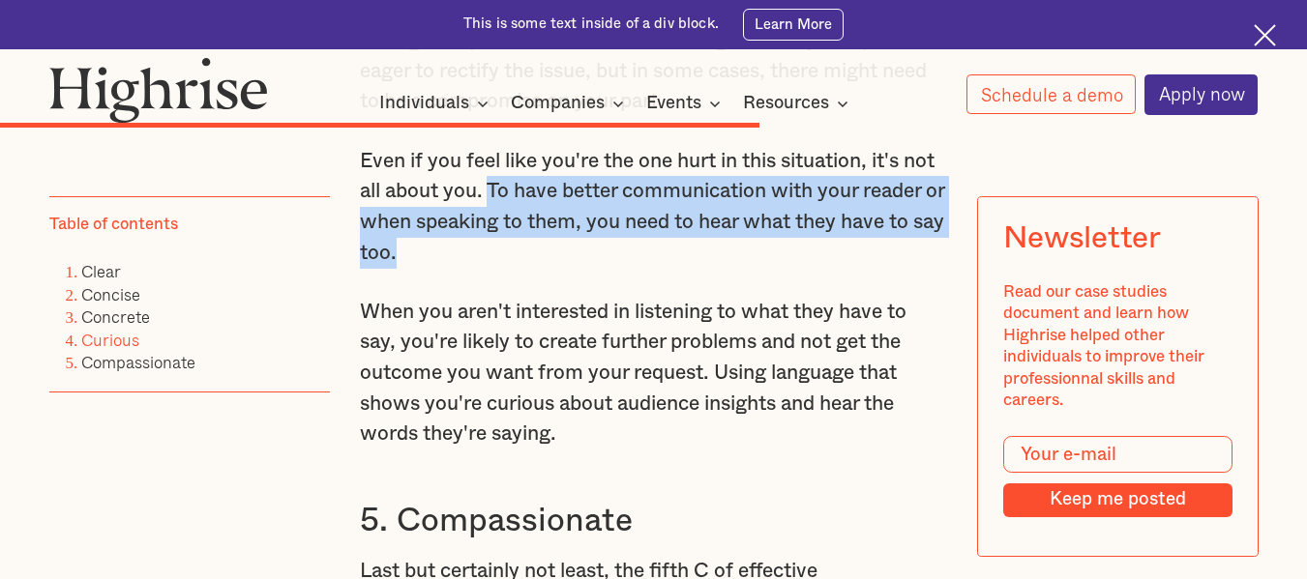 Image resolution: width=1307 pixels, height=579 pixels. What do you see at coordinates (793, 24) in the screenshot?
I see `a: Learn More` at bounding box center [793, 24].